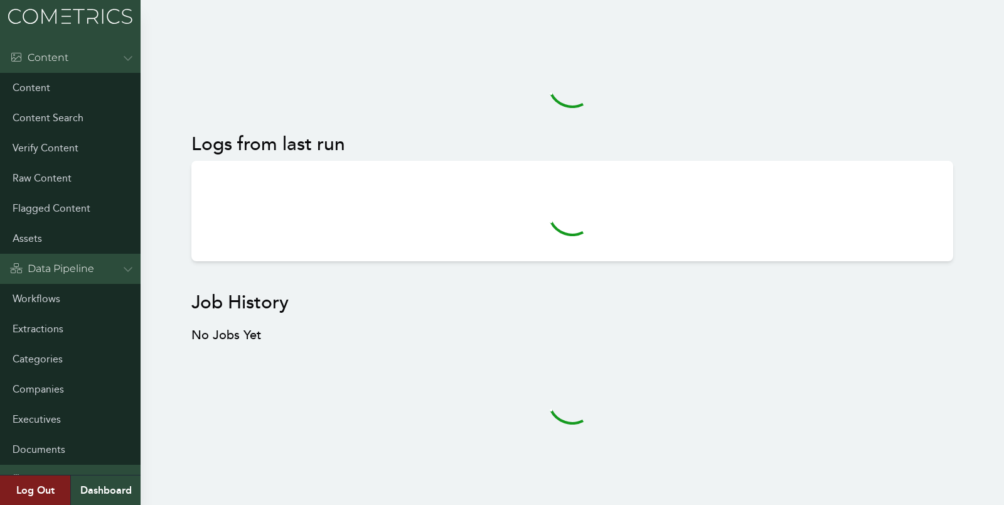  I want to click on div: Data Pipeline, so click(52, 269).